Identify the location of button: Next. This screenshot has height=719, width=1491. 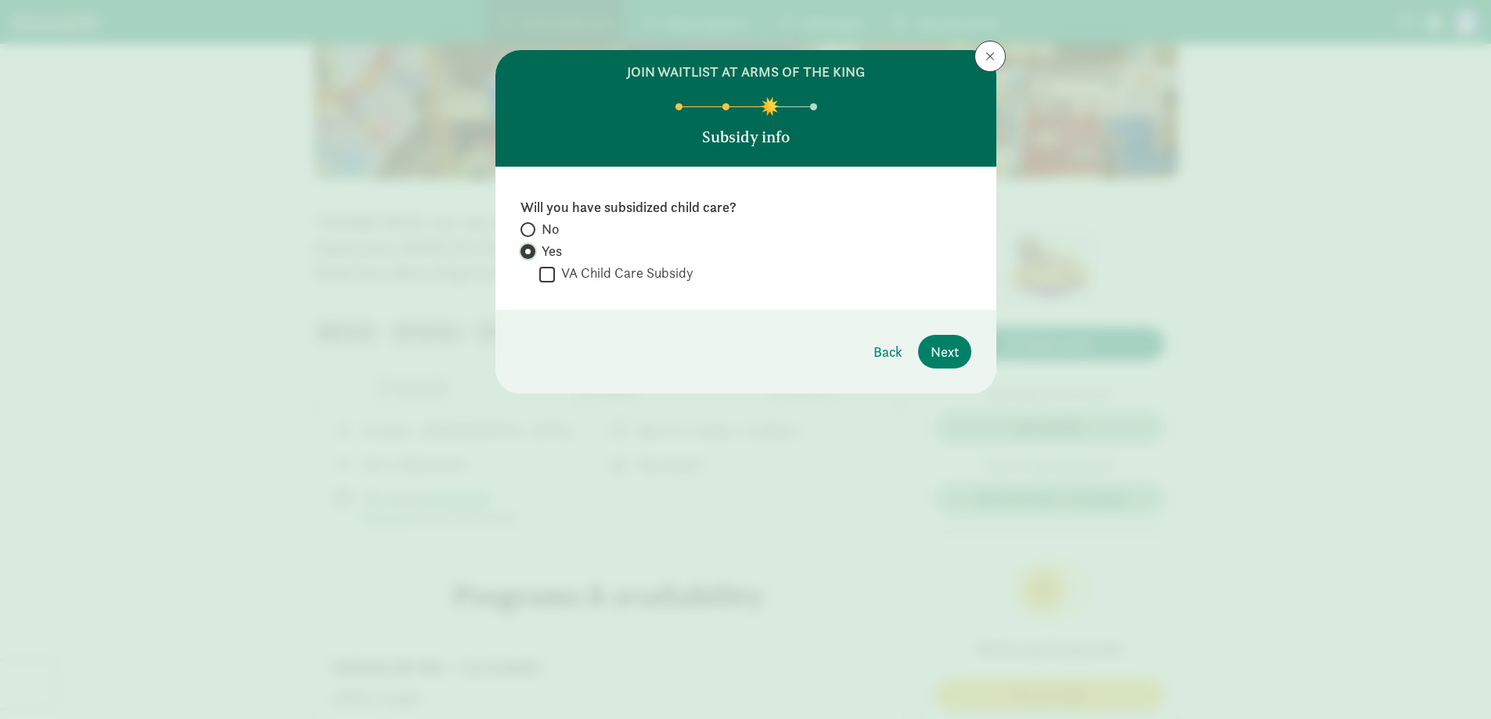
(945, 351).